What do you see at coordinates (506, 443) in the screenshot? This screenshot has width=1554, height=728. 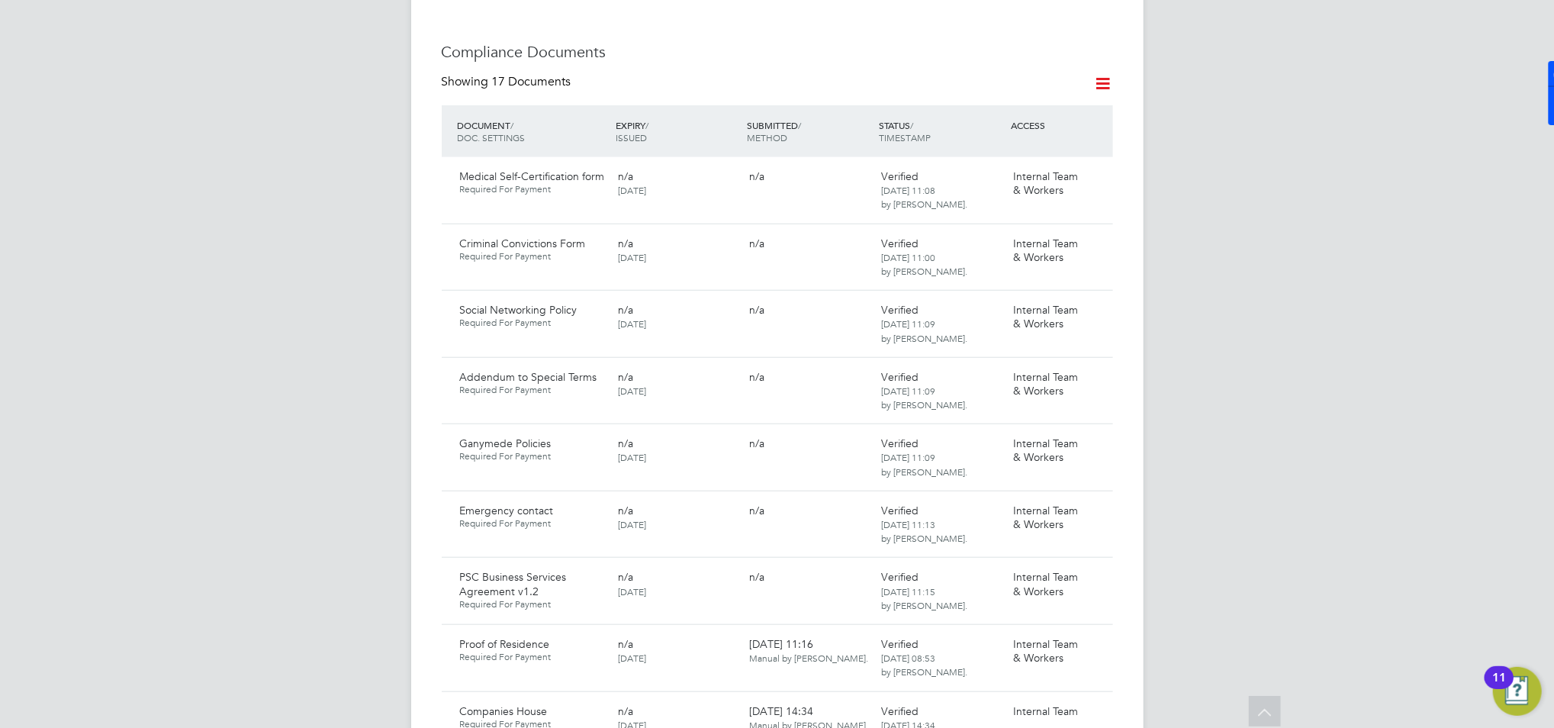 I see `span: Ganymede Policies` at bounding box center [506, 443].